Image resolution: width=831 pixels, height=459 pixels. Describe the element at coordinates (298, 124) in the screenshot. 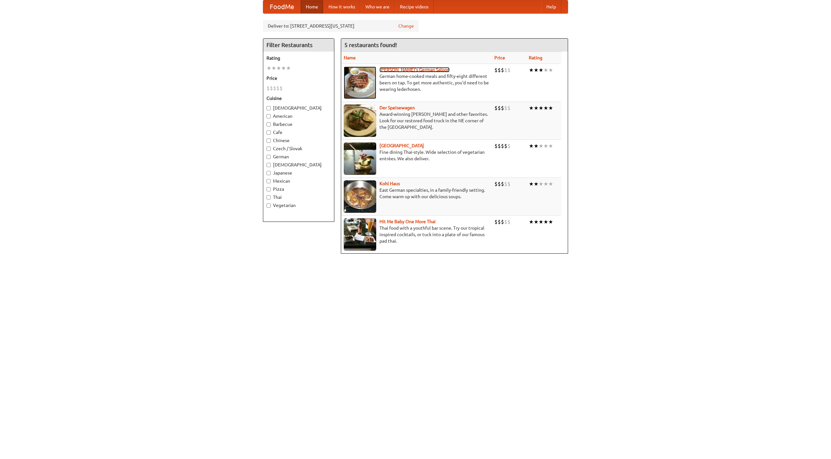

I see `label: Barbecue` at that location.